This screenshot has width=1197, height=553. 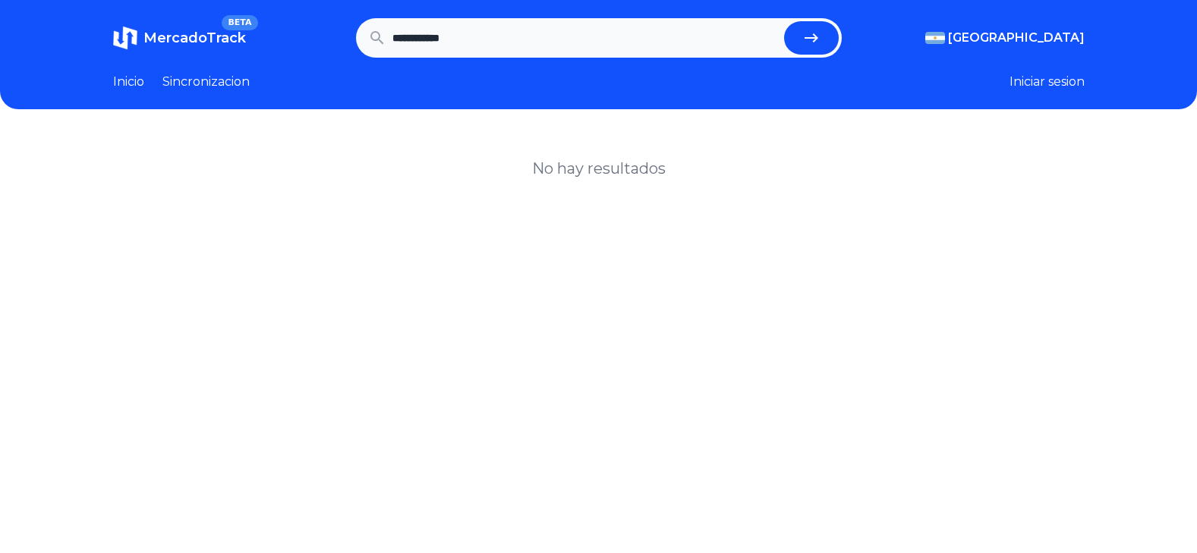 What do you see at coordinates (239, 23) in the screenshot?
I see `span: BETA` at bounding box center [239, 23].